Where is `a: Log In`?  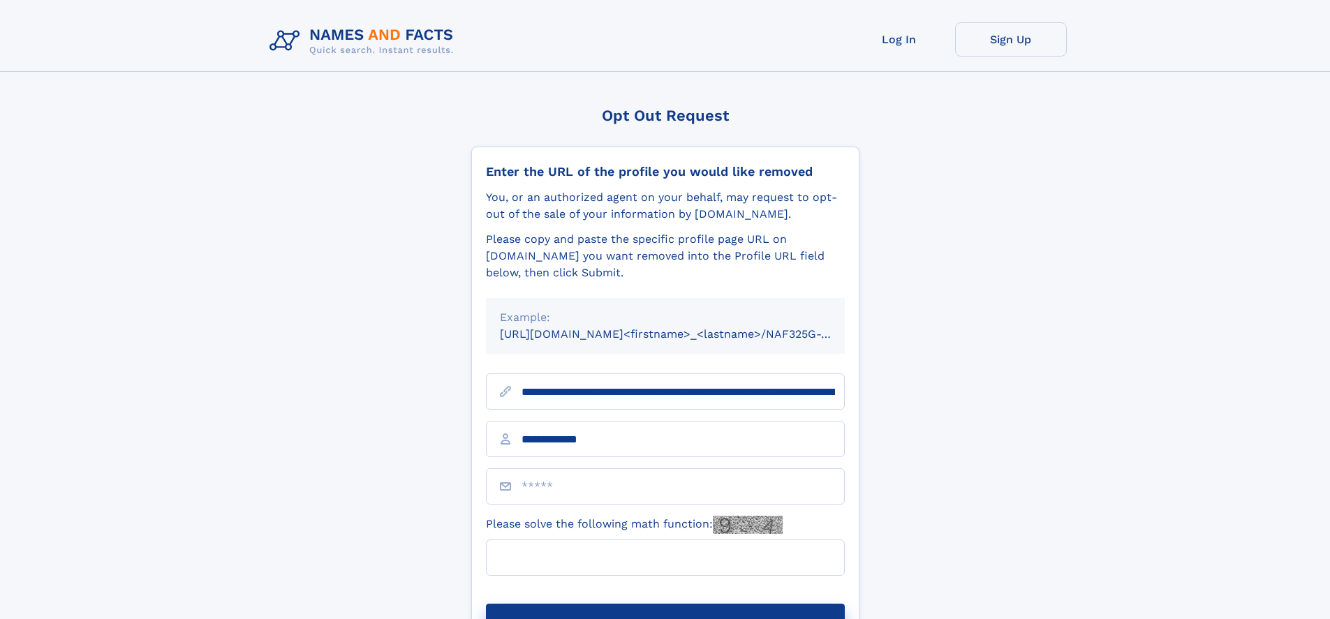 a: Log In is located at coordinates (900, 39).